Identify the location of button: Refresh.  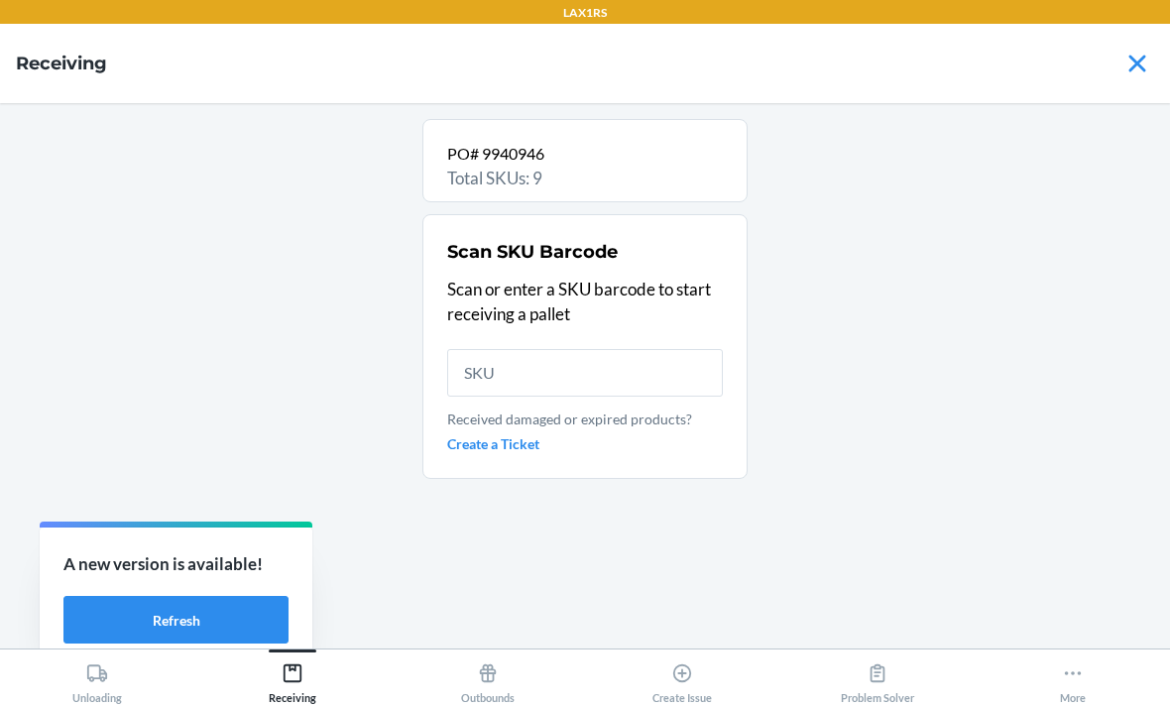
(175, 620).